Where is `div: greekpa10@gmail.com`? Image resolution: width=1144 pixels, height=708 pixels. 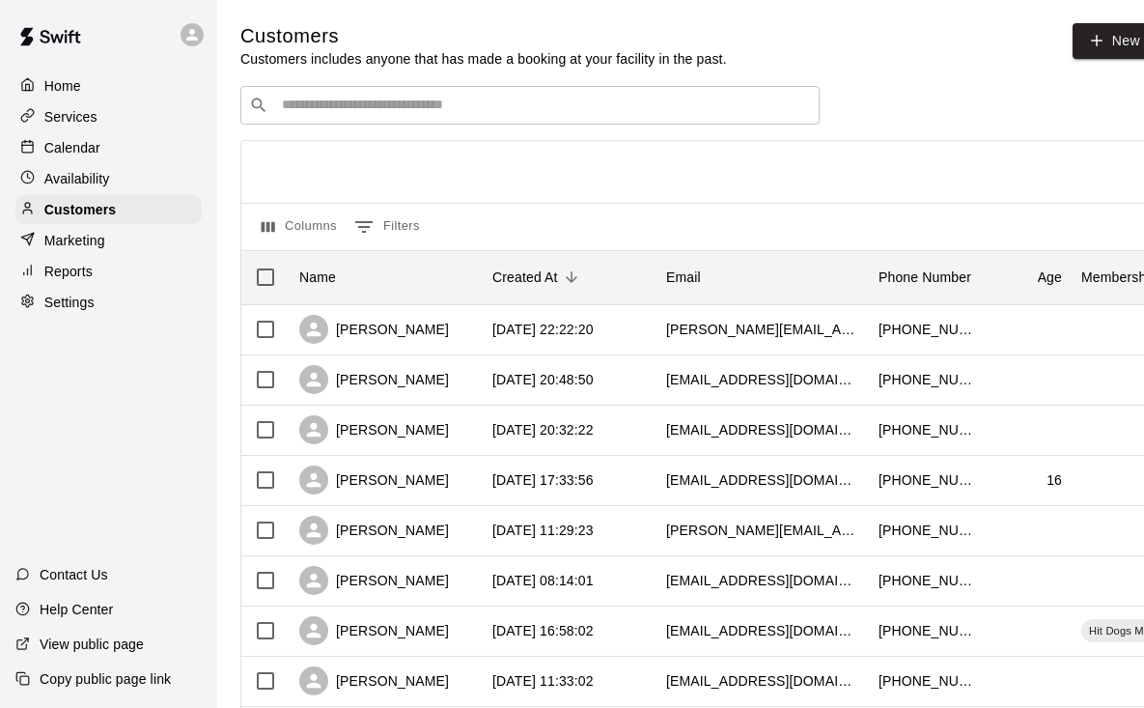 div: greekpa10@gmail.com is located at coordinates (763, 379).